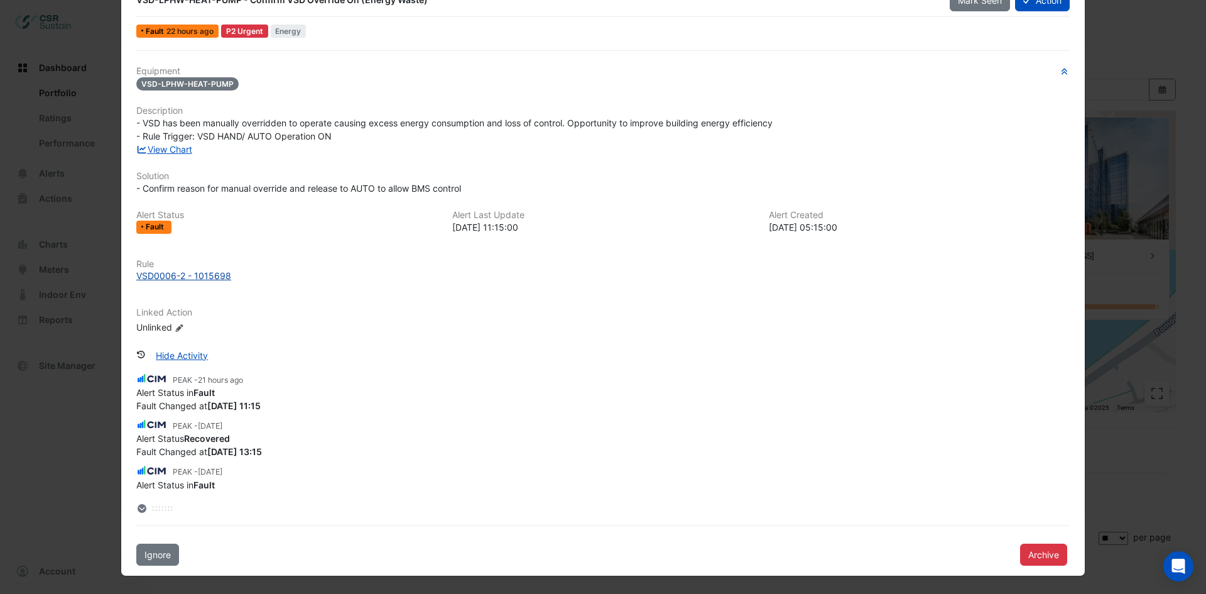 This screenshot has height=594, width=1206. Describe the element at coordinates (207, 438) in the screenshot. I see `strong: Recovered` at that location.